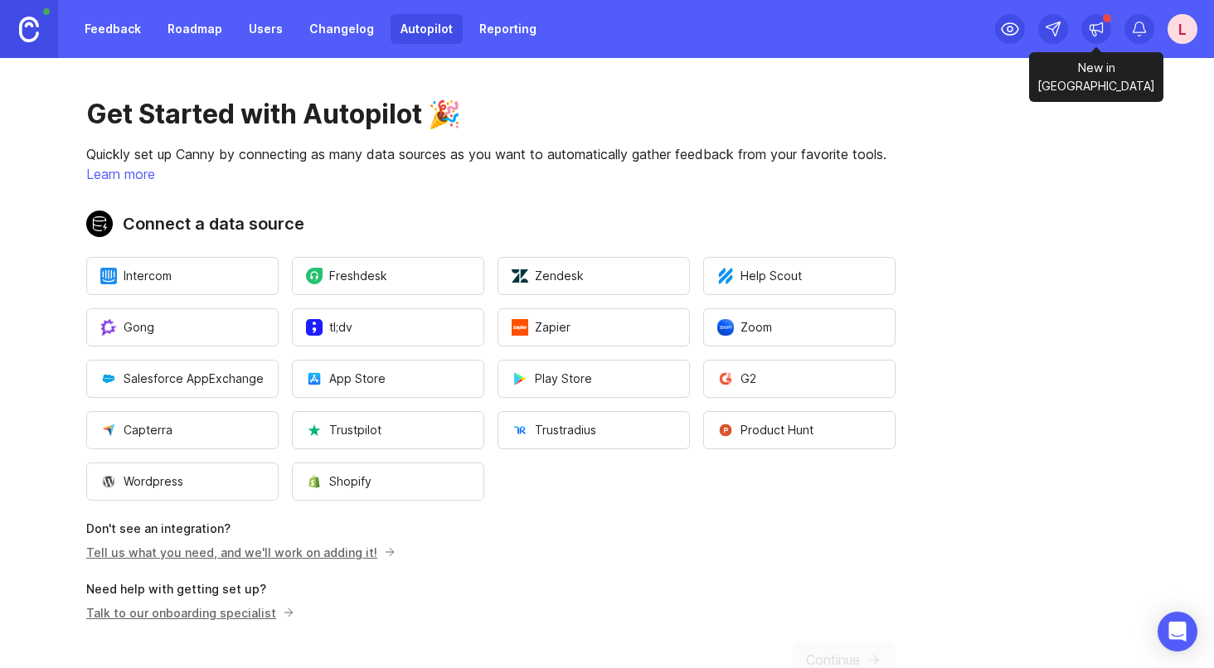 The width and height of the screenshot is (1214, 668). I want to click on span: tl;dv, so click(329, 328).